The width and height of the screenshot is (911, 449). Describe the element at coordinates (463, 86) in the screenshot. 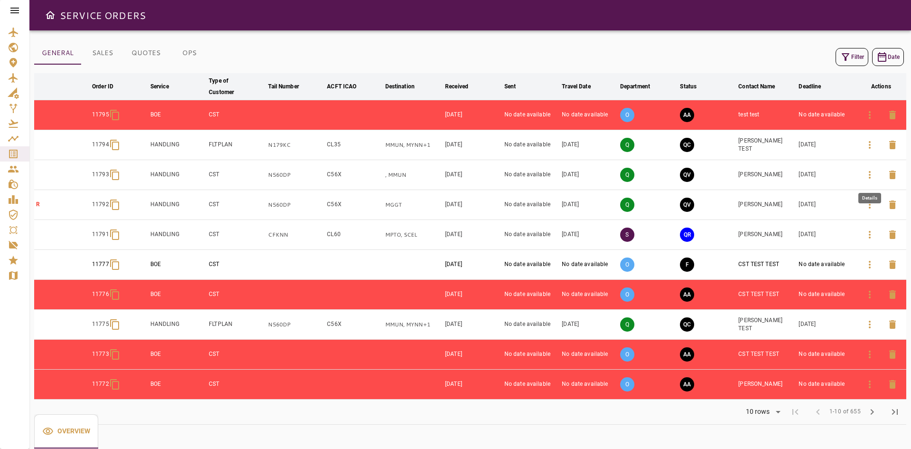

I see `span: Received` at that location.